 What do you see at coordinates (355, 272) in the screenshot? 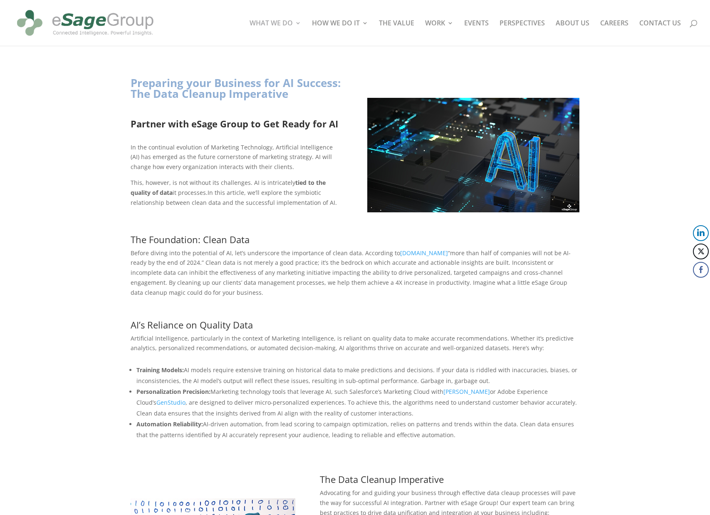
I see `p: Before diving into the potential of AI, let’s underscore the importance of clean data. According ...` at bounding box center [355, 272].